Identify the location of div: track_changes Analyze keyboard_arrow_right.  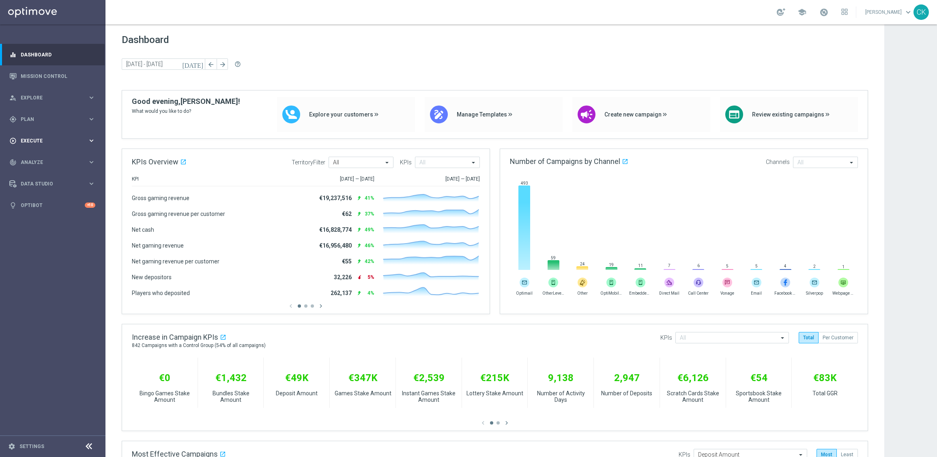
(52, 162).